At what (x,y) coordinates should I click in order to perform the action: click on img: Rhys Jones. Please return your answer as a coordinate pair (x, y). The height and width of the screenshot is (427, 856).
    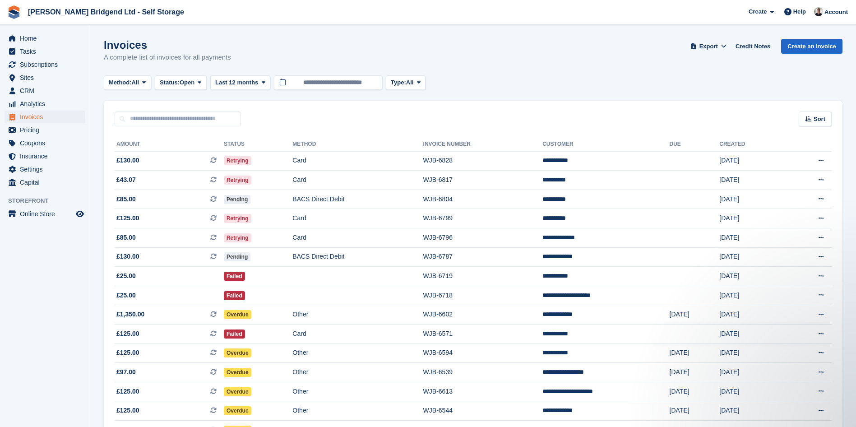
    Looking at the image, I should click on (819, 12).